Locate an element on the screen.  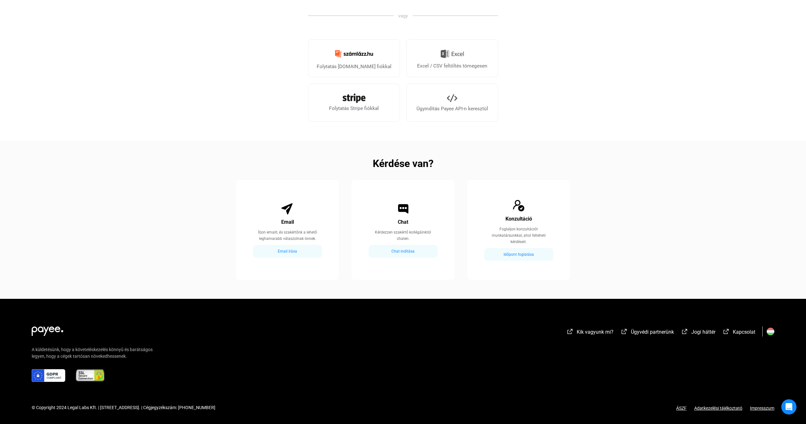
div: Írjon emailt, és szakértőnk a lehető leghamarabb válaszolnak önnek. is located at coordinates (287, 235).